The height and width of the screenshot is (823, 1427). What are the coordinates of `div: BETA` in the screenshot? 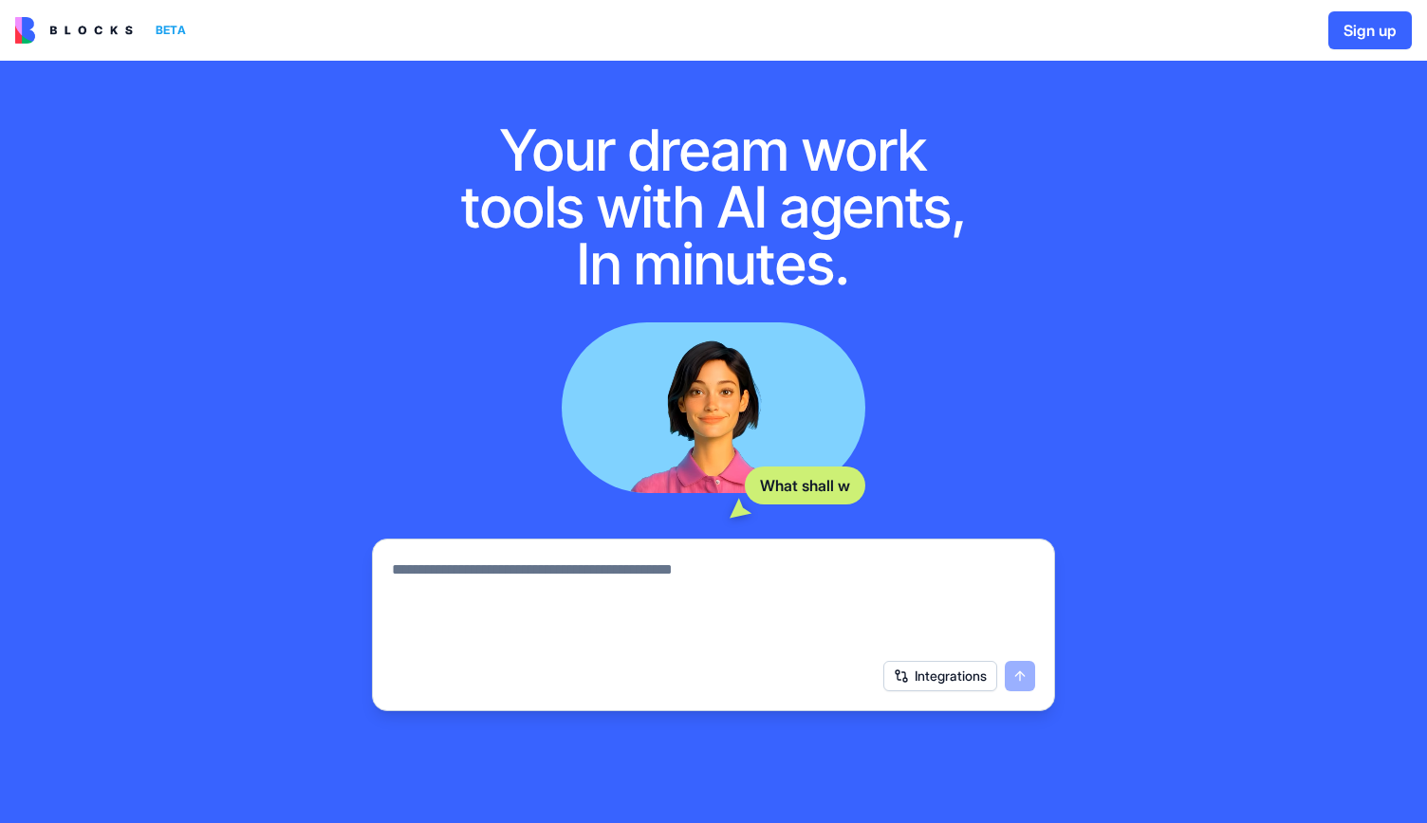 It's located at (171, 30).